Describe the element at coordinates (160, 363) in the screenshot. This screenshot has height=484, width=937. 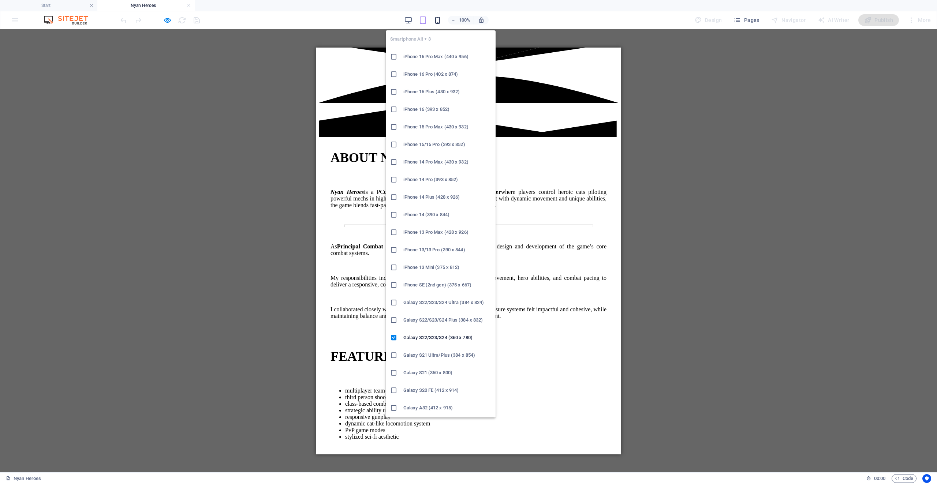
I see `li: strategic ability use` at that location.